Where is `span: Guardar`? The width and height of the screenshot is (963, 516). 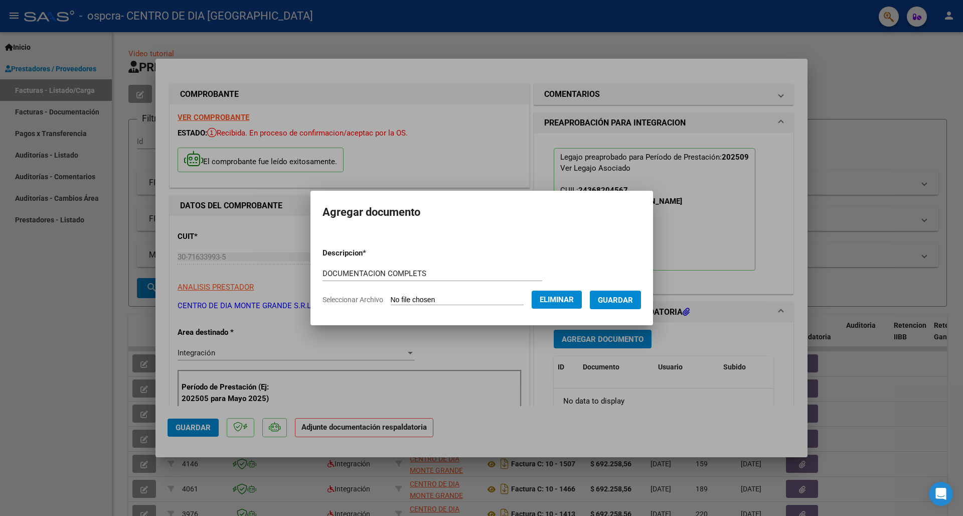
span: Guardar is located at coordinates (616, 300).